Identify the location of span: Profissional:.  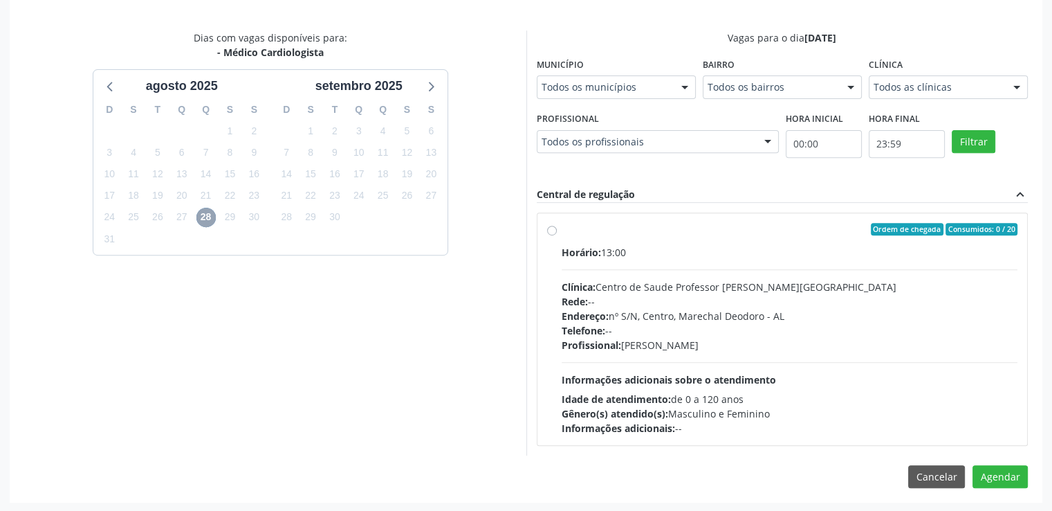
(592, 345).